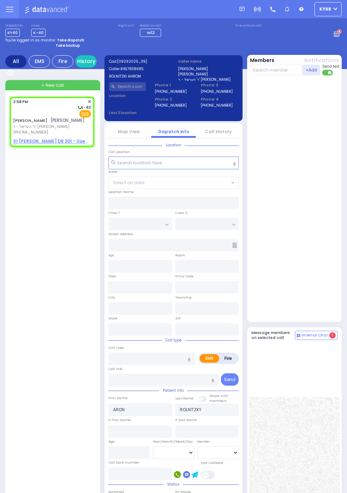 Image resolution: width=347 pixels, height=493 pixels. I want to click on label: Lines, so click(38, 26).